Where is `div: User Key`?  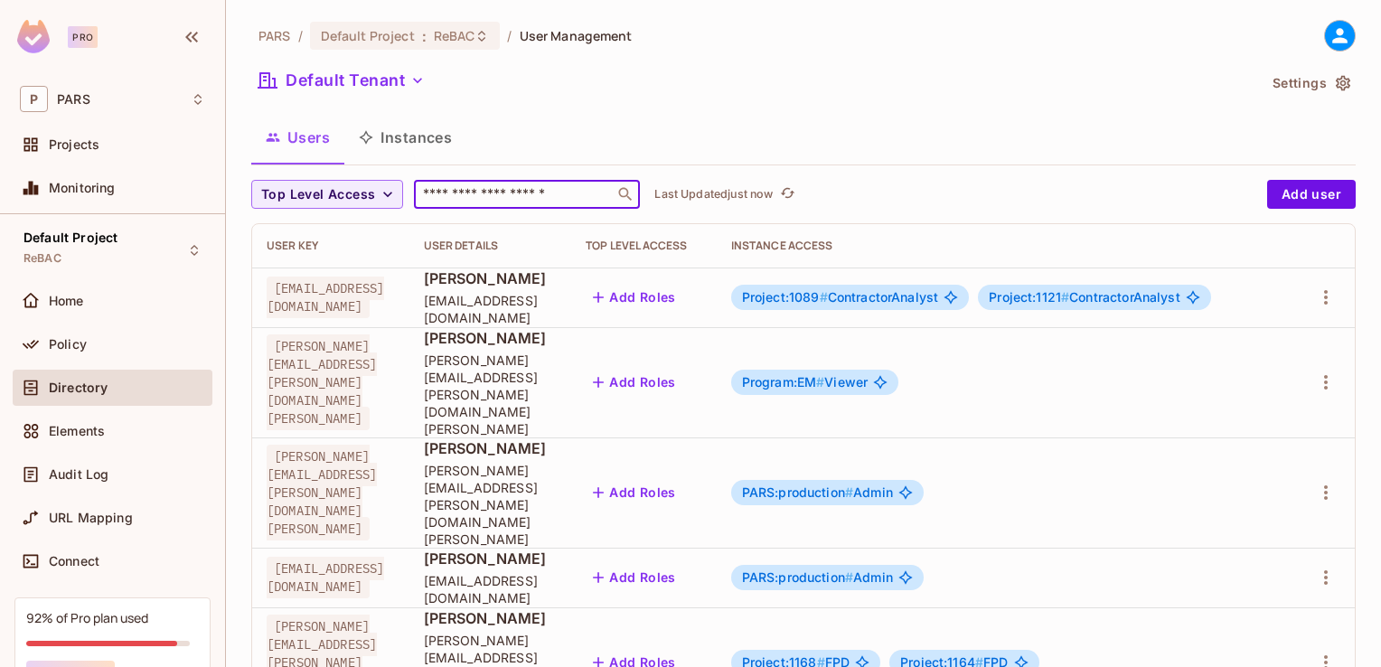
div: User Key is located at coordinates (331, 246).